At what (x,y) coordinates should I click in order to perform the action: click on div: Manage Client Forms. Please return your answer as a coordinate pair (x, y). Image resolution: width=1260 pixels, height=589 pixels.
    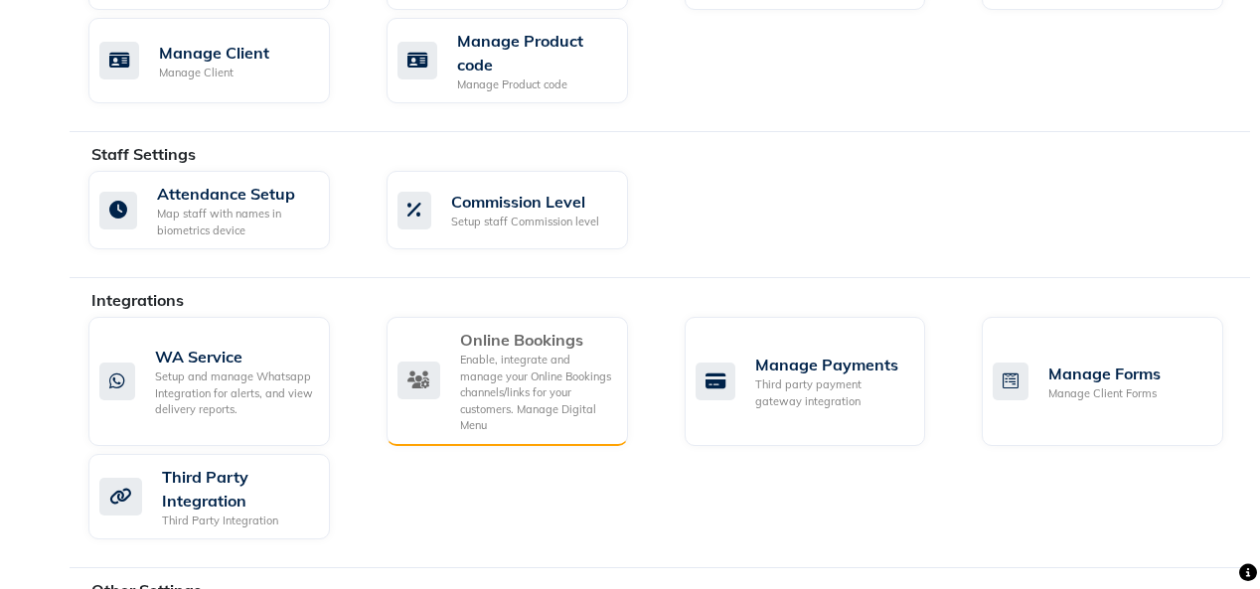
    Looking at the image, I should click on (1104, 394).